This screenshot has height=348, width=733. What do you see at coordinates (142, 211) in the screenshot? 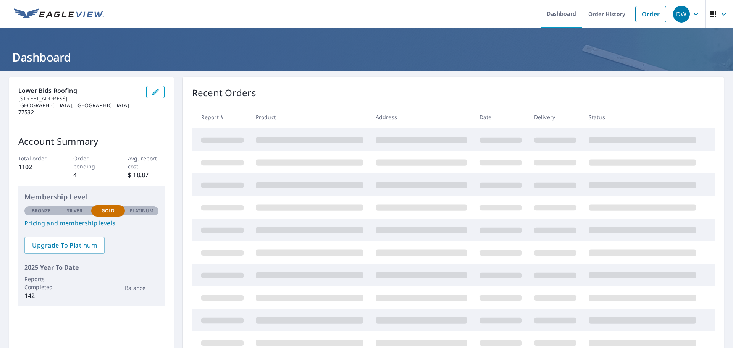
I see `p: Platinum` at bounding box center [142, 211].